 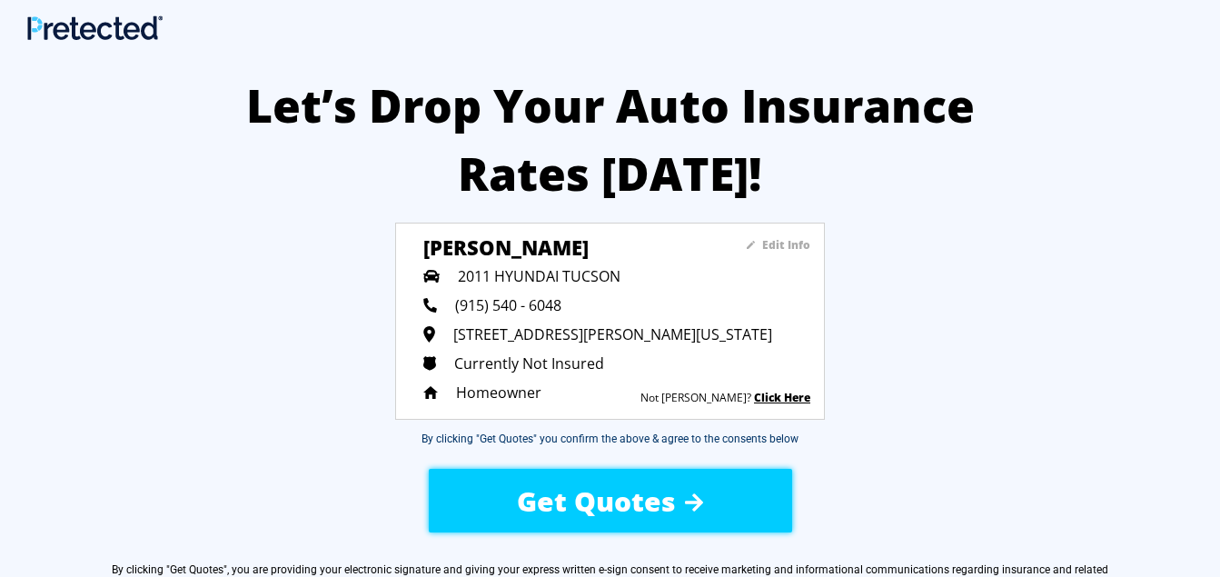 I want to click on span: (915) 540 - 6048, so click(x=508, y=305).